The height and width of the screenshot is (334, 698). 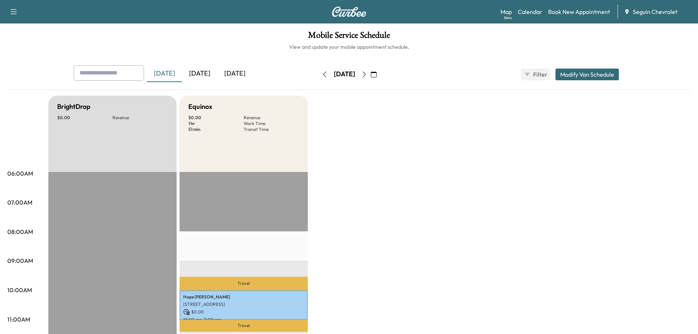 I want to click on span: Seguin Chevrolet, so click(x=655, y=12).